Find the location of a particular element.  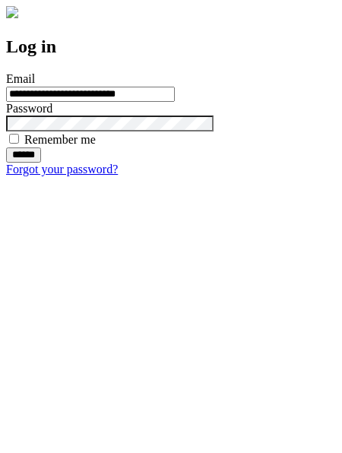

label: Password is located at coordinates (29, 108).